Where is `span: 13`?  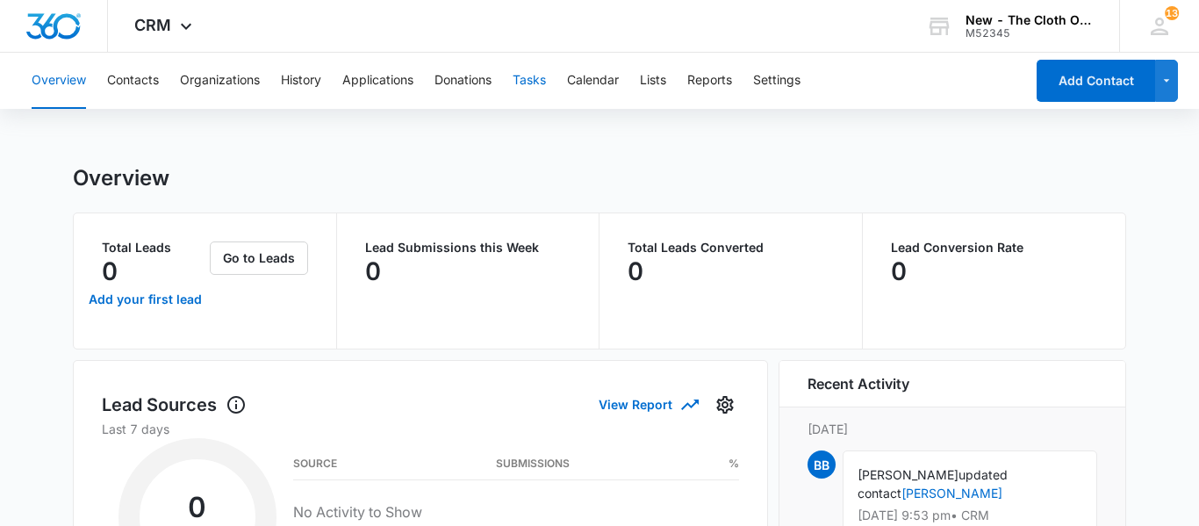 span: 13 is located at coordinates (1172, 13).